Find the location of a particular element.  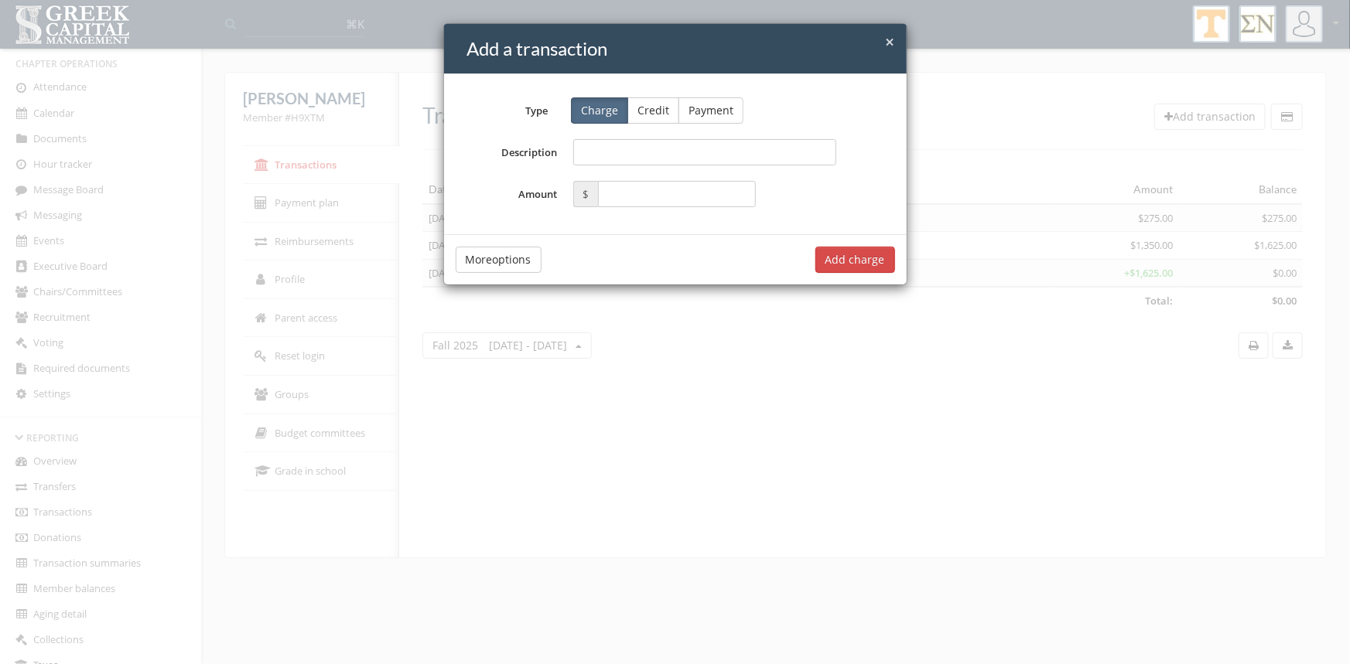

label: Description is located at coordinates (511, 152).